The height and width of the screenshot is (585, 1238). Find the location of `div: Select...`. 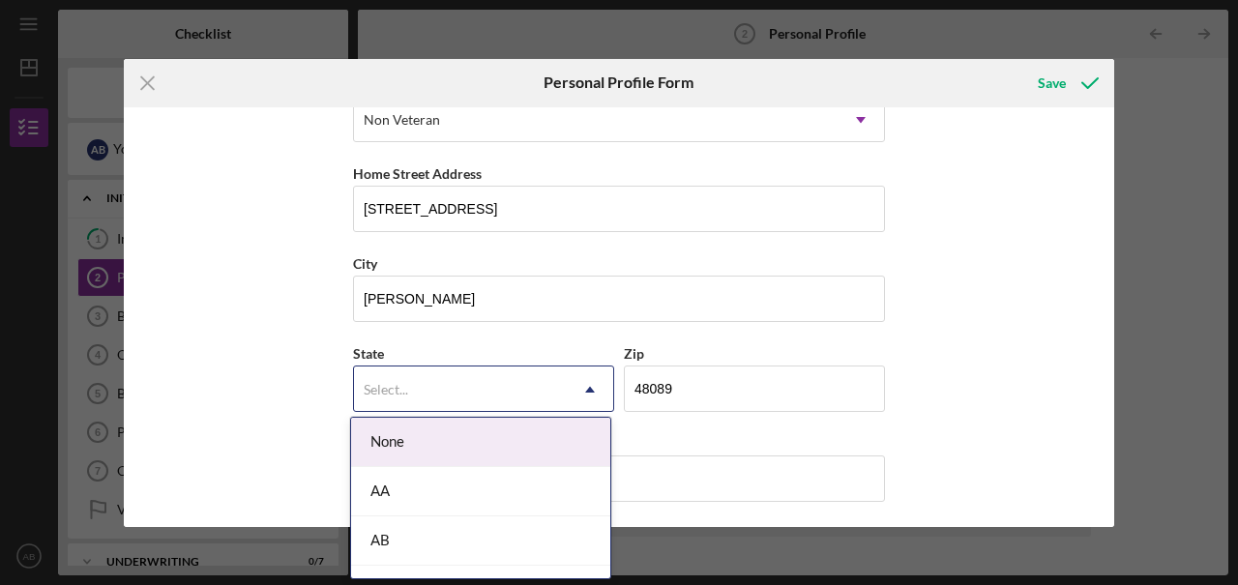

div: Select... is located at coordinates (386, 390).